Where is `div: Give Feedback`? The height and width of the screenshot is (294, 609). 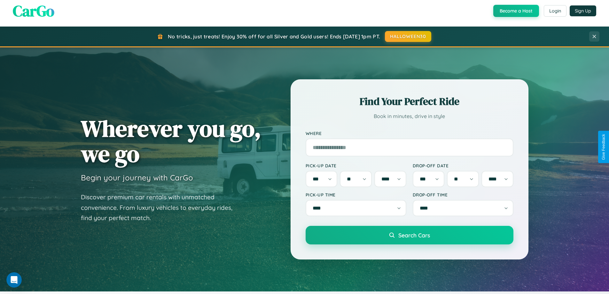
div: Give Feedback is located at coordinates (604, 147).